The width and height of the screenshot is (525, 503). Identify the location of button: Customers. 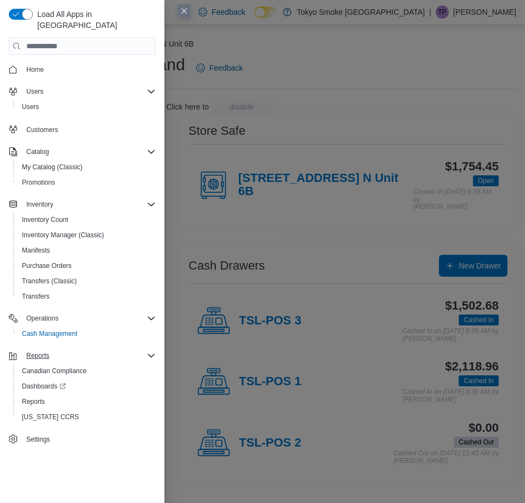
(82, 129).